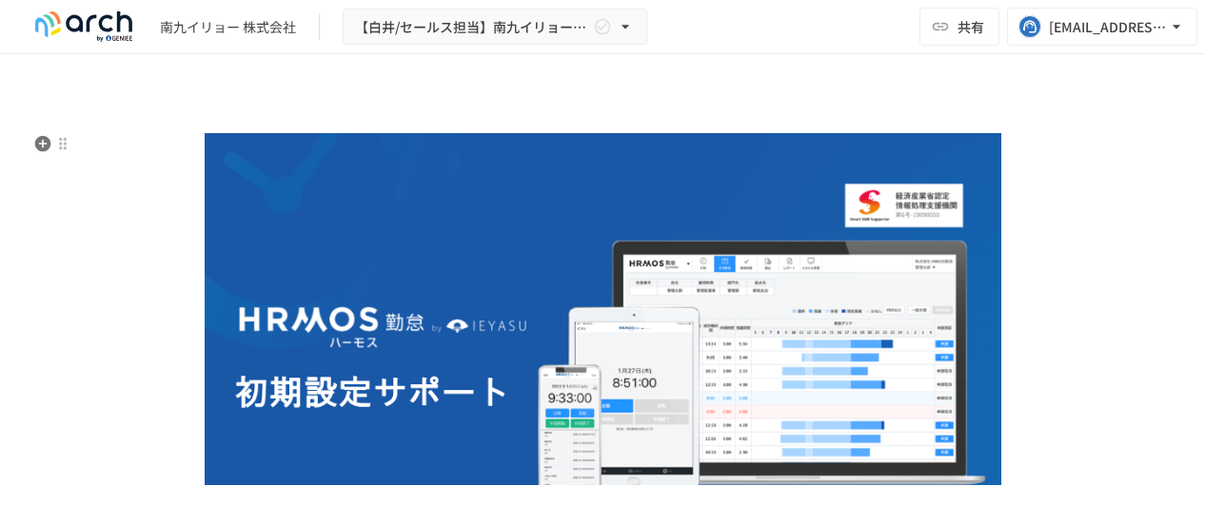 The image size is (1205, 525). What do you see at coordinates (959, 27) in the screenshot?
I see `button: 共有` at bounding box center [959, 27].